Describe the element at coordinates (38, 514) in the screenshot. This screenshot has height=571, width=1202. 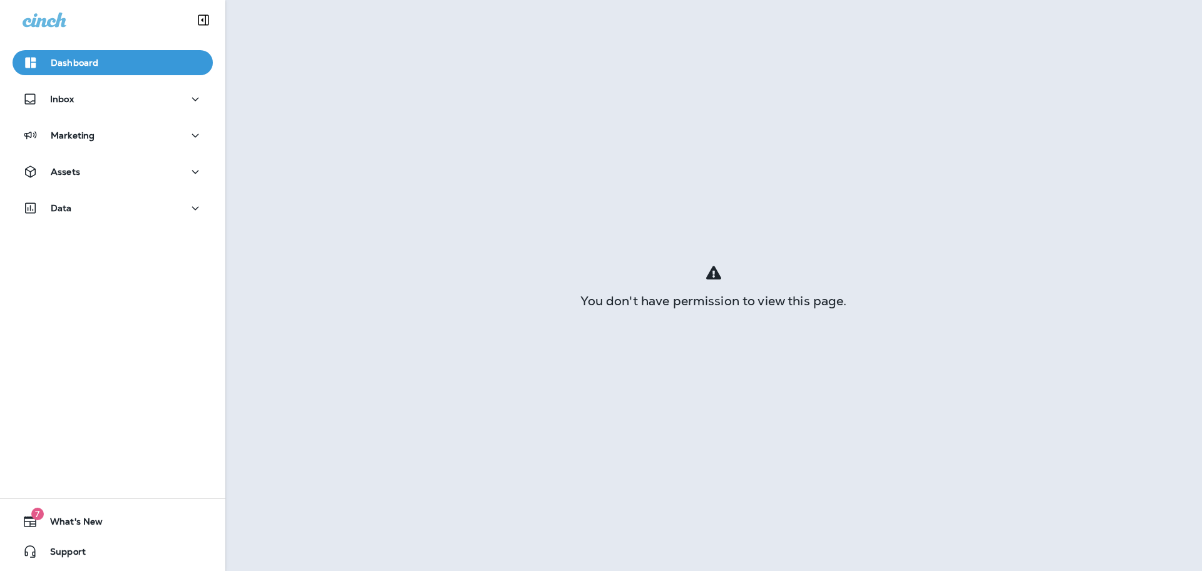
I see `span: 7` at that location.